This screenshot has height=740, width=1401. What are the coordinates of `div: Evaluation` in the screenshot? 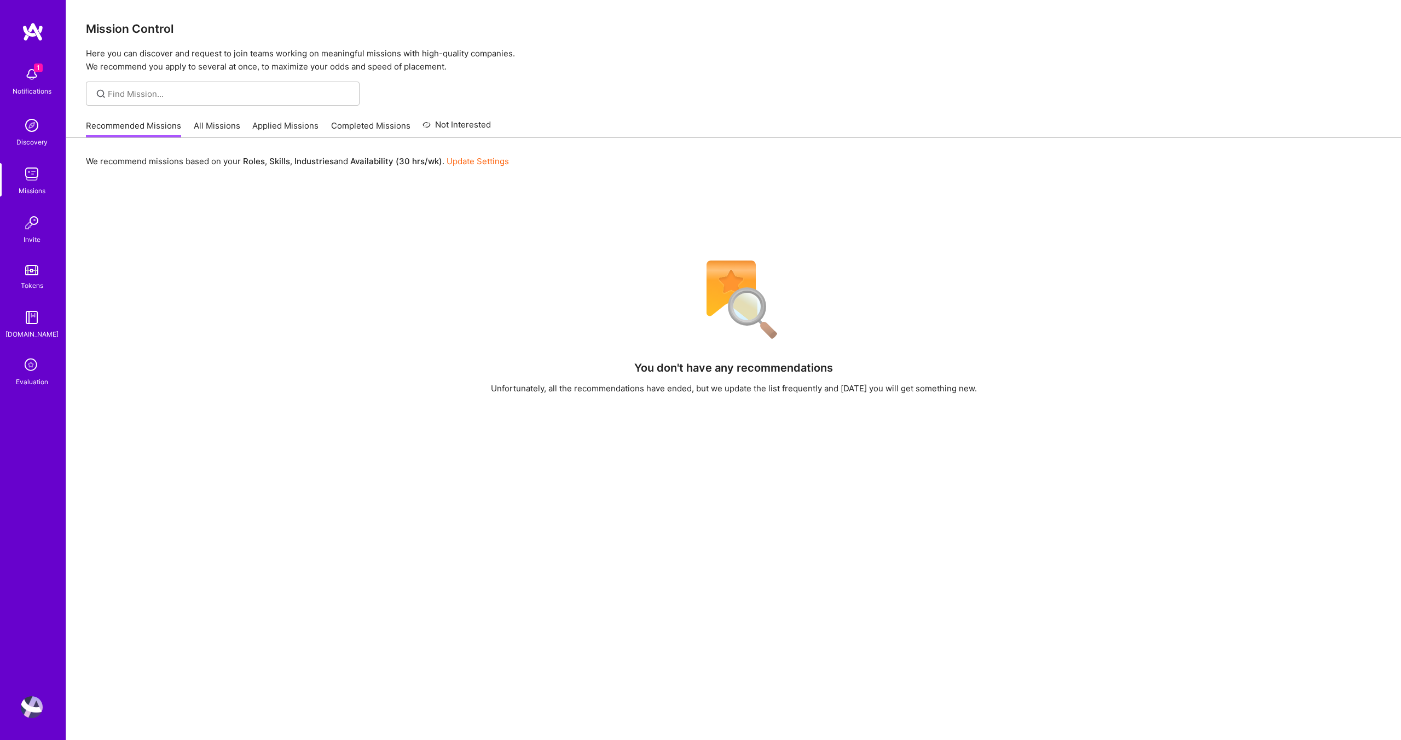 It's located at (32, 382).